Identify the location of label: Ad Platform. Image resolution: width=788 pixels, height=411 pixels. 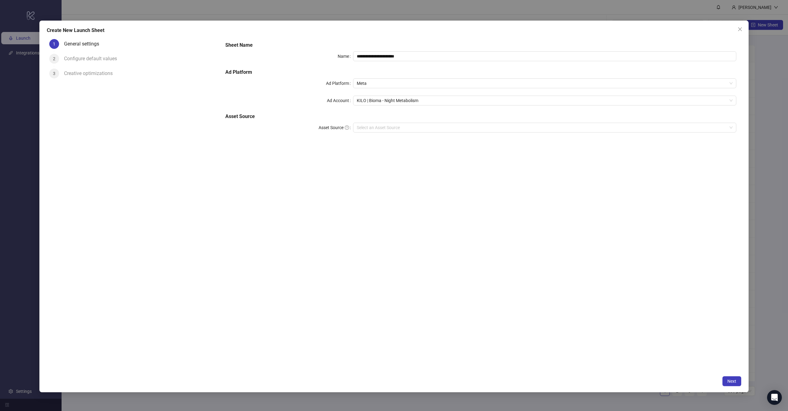
(339, 83).